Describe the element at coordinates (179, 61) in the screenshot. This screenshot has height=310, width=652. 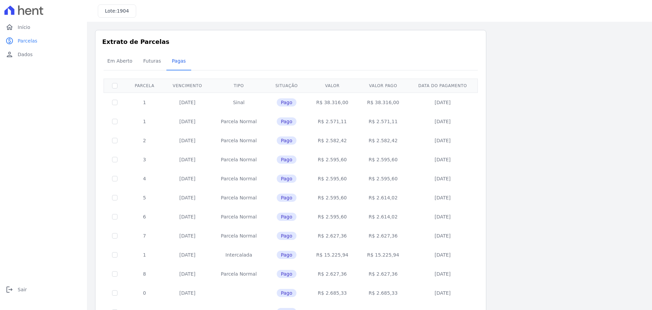
I see `span: Pagas` at that location.